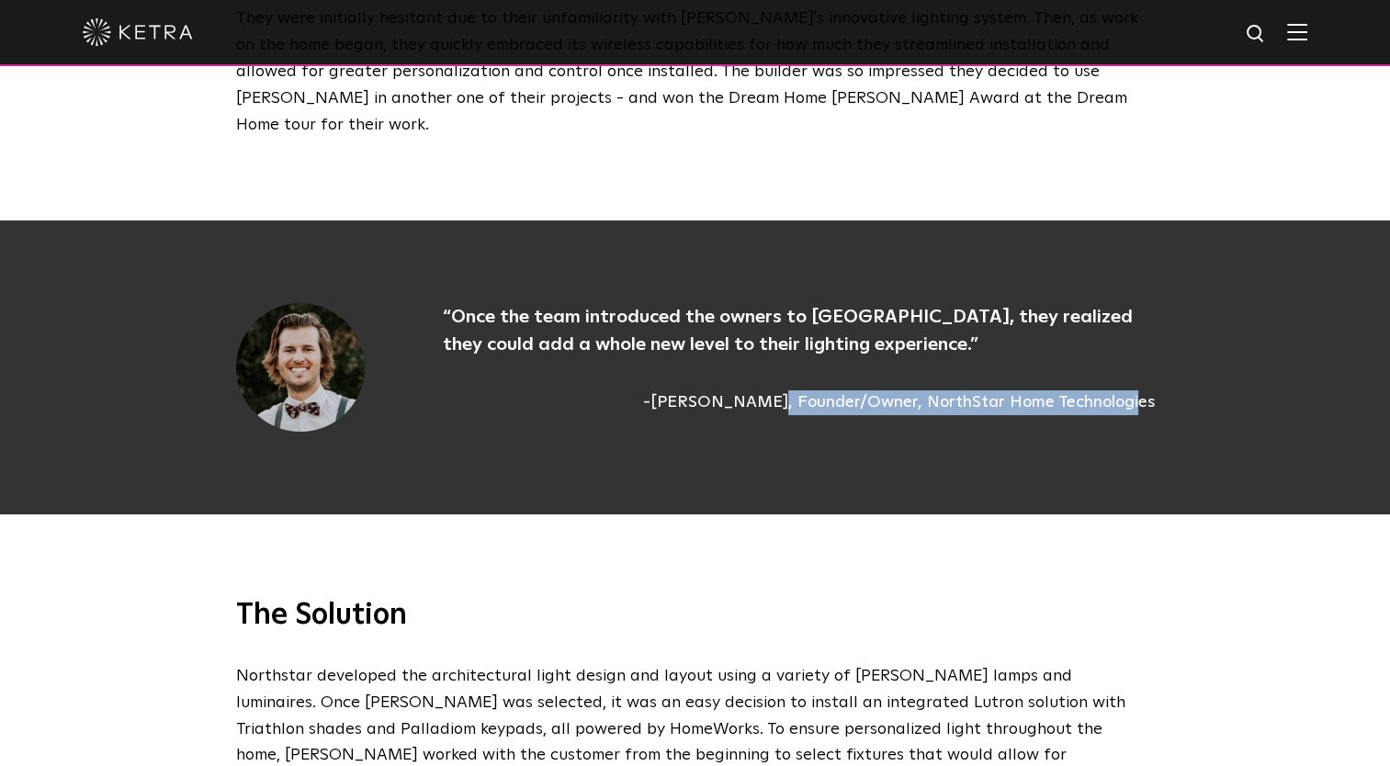 Image resolution: width=1390 pixels, height=766 pixels. I want to click on img: ChrisHayes, so click(300, 367).